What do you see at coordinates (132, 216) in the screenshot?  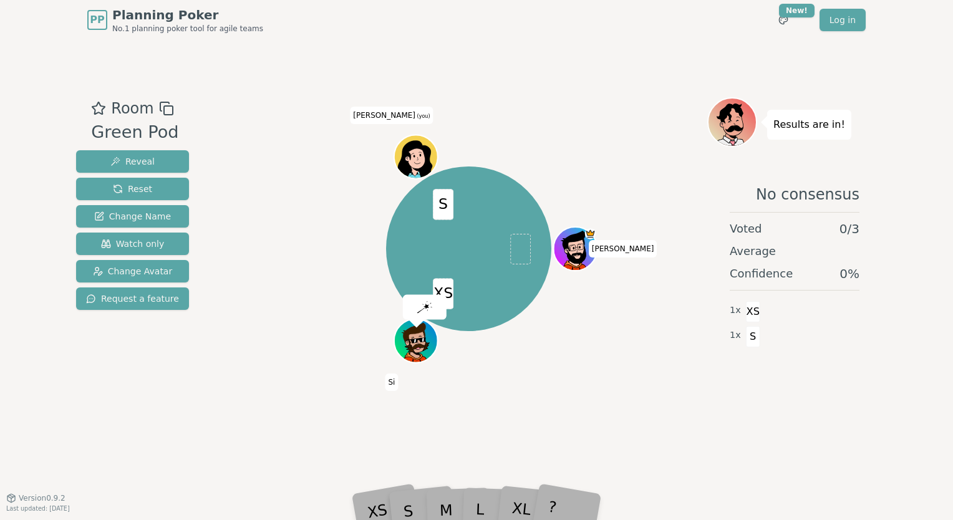 I see `button: Change Name` at bounding box center [132, 216].